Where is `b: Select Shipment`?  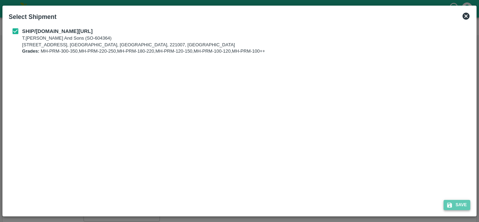
b: Select Shipment is located at coordinates (33, 17).